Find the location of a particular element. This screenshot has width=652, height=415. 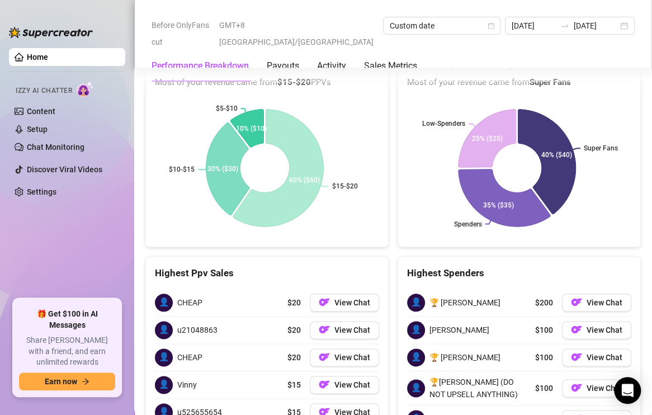

text: $5-$10 is located at coordinates (226, 108).